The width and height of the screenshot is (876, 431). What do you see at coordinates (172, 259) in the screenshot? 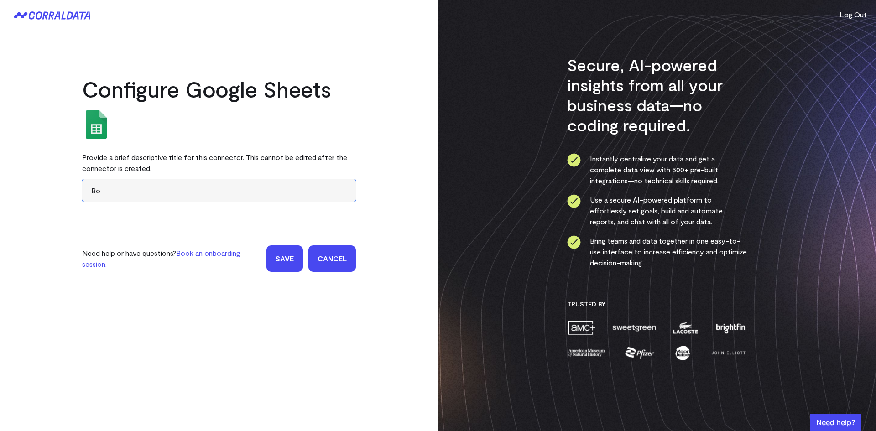
I see `p: Need help or have questions?` at bounding box center [172, 259].